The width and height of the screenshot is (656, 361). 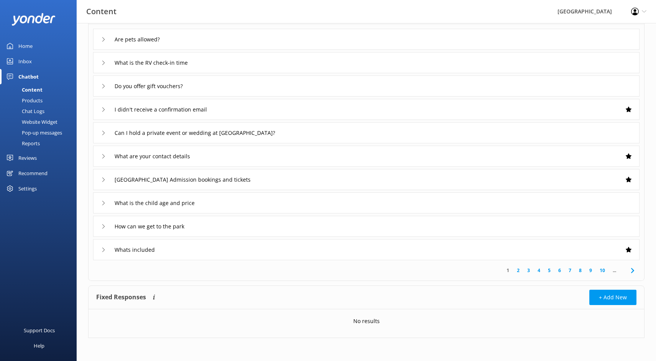 What do you see at coordinates (549, 270) in the screenshot?
I see `a: 5` at bounding box center [549, 270].